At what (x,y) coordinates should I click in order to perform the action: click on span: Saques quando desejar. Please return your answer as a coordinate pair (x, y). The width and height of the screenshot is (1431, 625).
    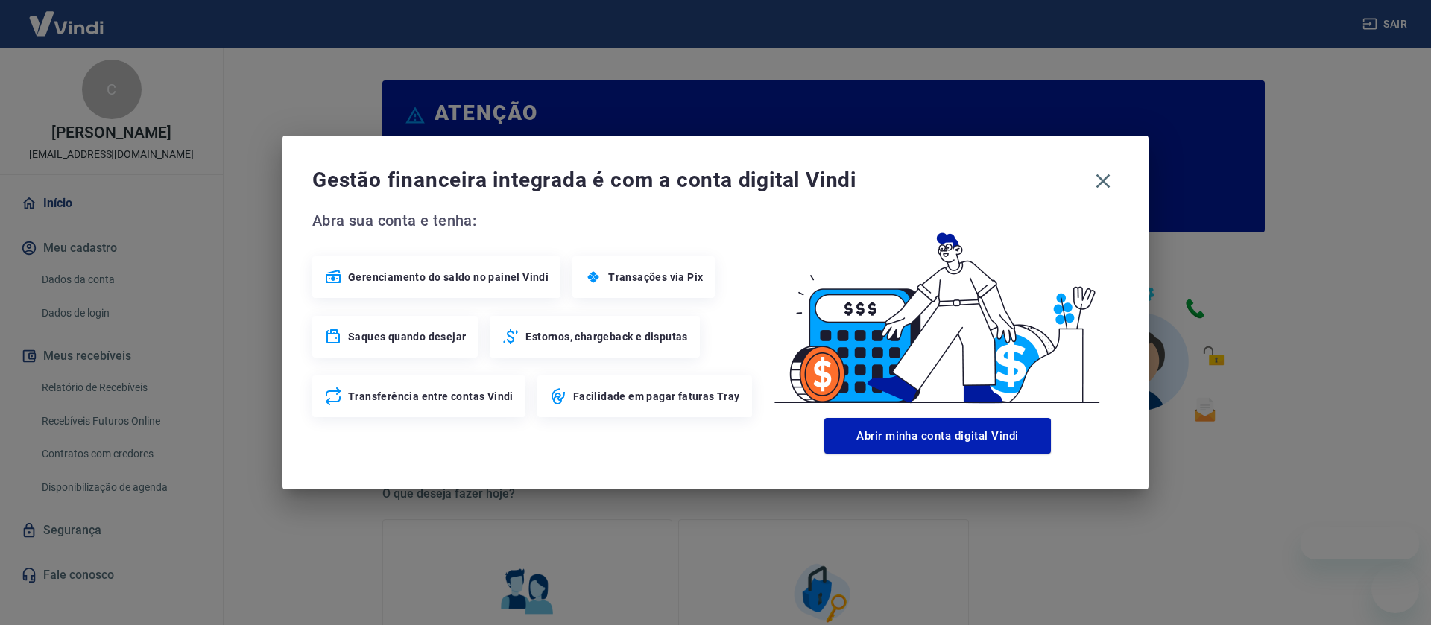
    Looking at the image, I should click on (407, 337).